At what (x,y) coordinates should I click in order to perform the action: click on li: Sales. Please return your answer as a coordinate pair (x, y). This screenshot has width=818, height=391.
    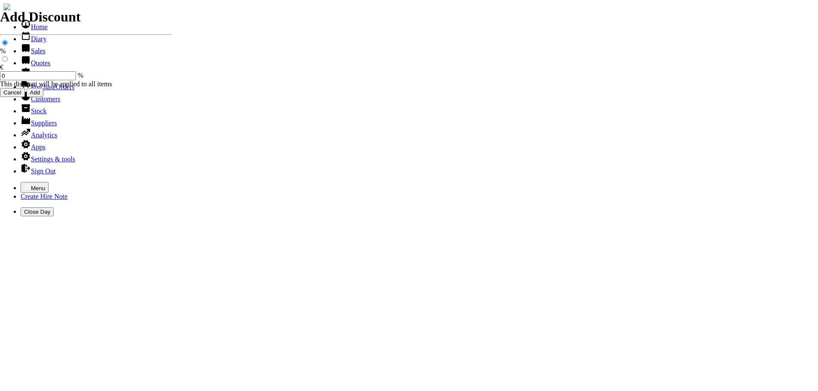
    Looking at the image, I should click on (417, 49).